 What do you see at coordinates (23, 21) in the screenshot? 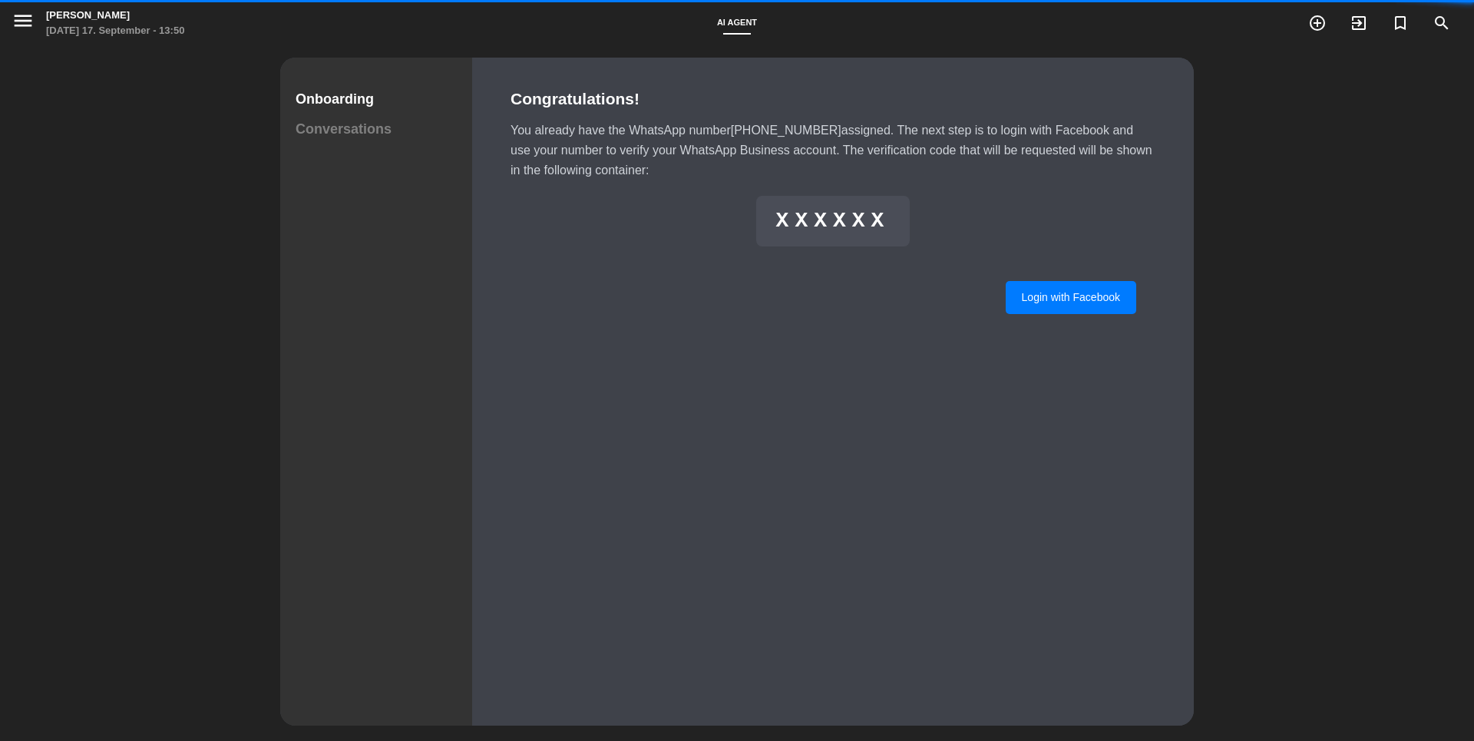
I see `i: menu` at bounding box center [23, 21].